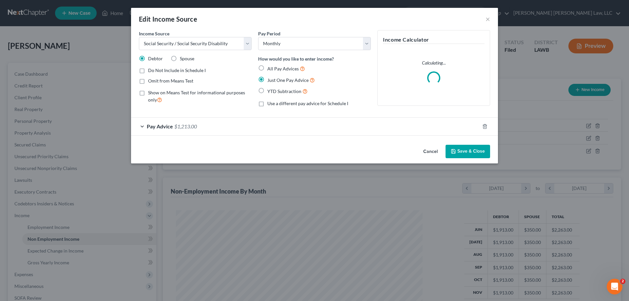 This screenshot has height=301, width=629. What do you see at coordinates (308, 103) in the screenshot?
I see `span: Use a different pay advice for Schedule I` at bounding box center [308, 103].